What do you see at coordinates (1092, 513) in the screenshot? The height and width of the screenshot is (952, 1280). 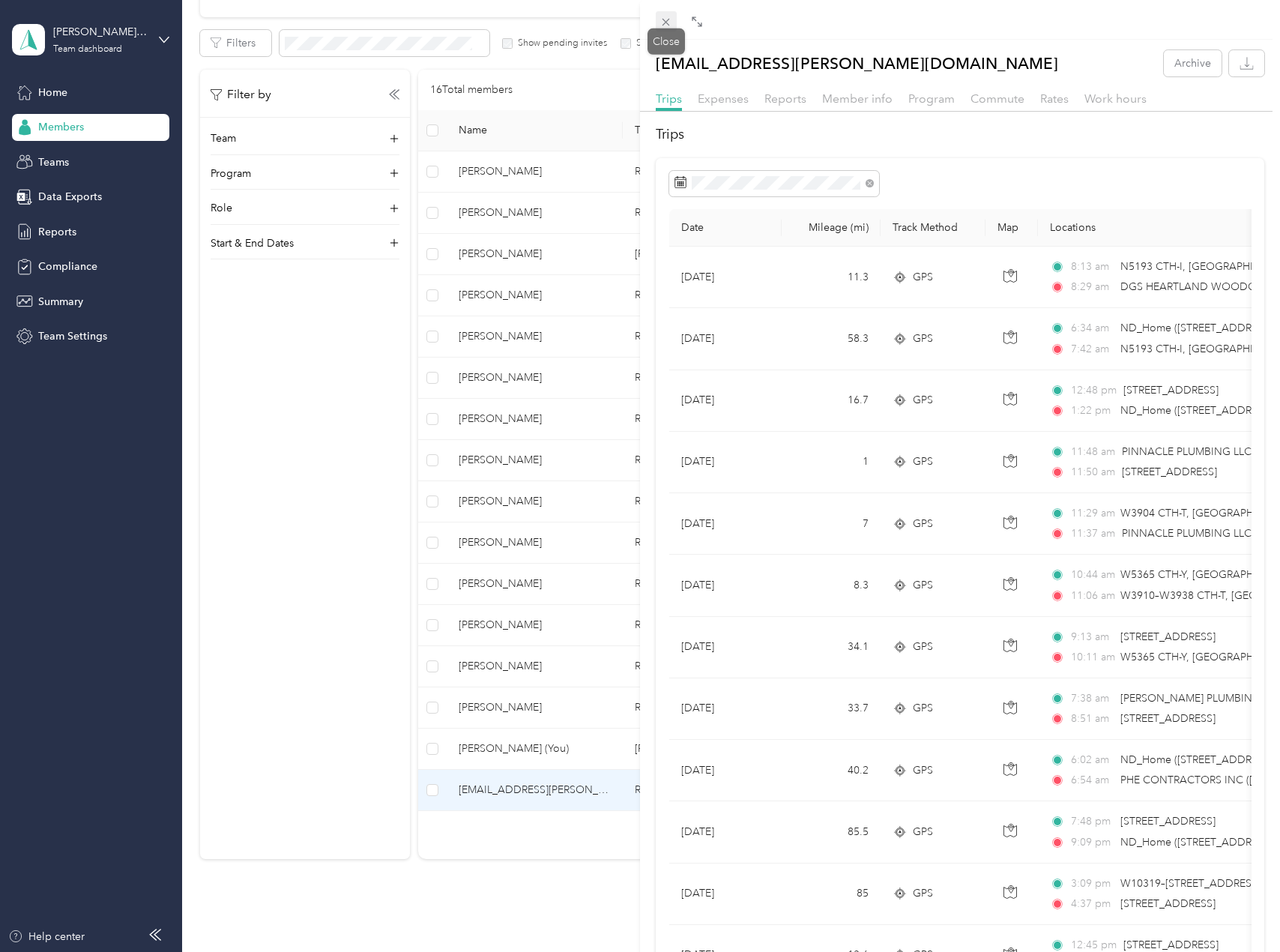 I see `span: 11:29 am` at bounding box center [1092, 513].